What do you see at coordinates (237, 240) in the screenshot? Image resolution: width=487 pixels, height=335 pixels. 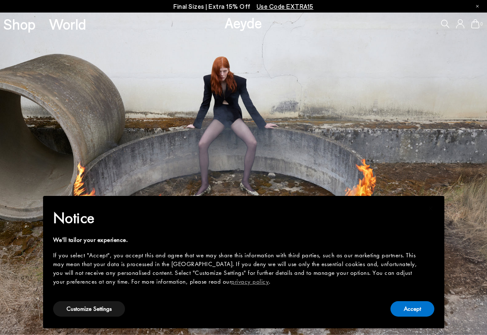 I see `div: We'll tailor your experience.` at bounding box center [237, 240].